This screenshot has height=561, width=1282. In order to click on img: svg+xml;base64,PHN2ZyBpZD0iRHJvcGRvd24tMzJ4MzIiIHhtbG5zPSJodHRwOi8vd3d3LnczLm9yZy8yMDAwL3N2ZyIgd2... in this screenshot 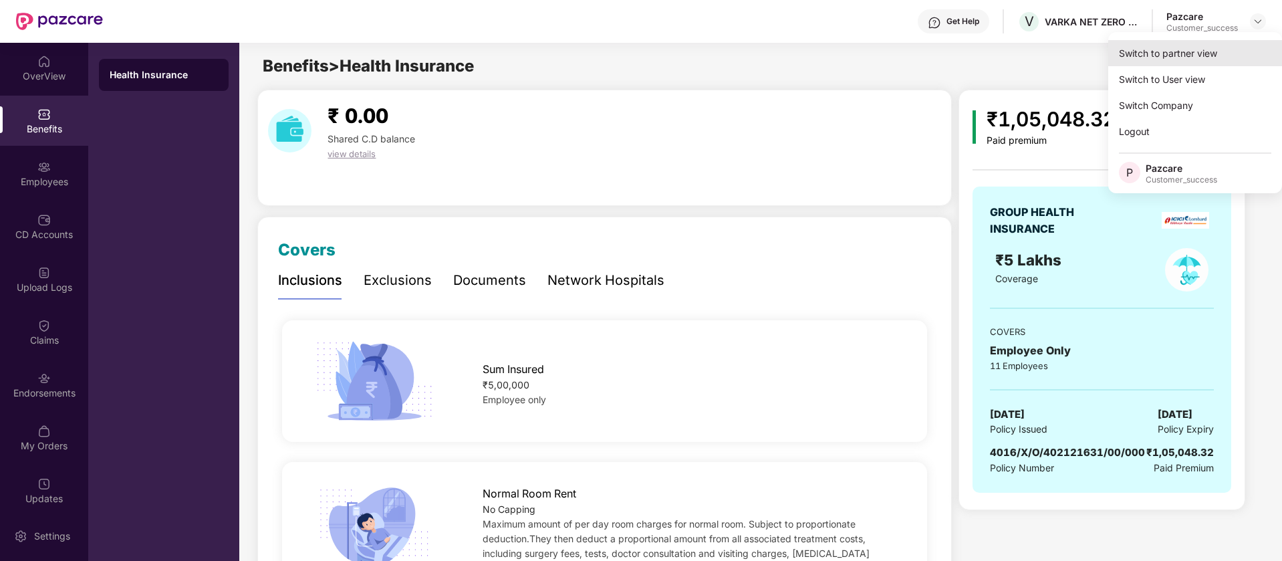, I will do `click(1258, 21)`.